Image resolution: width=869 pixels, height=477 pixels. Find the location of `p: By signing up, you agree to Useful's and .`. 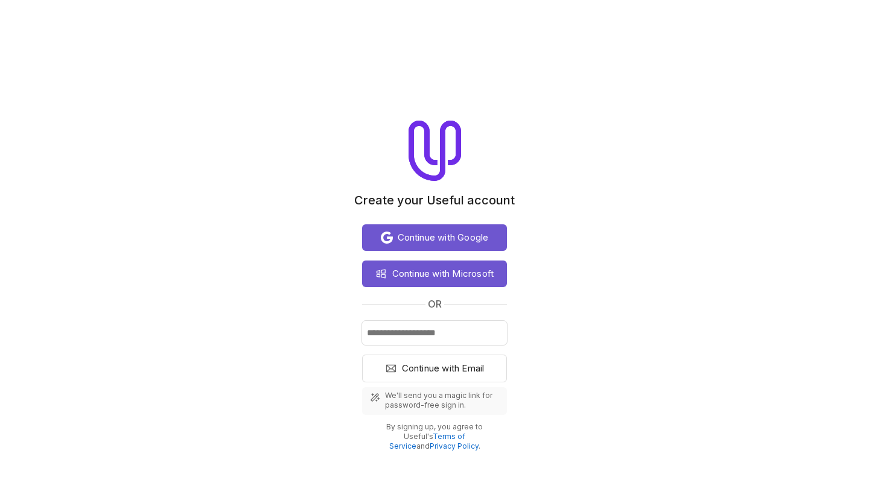

p: By signing up, you agree to Useful's and . is located at coordinates (435, 437).